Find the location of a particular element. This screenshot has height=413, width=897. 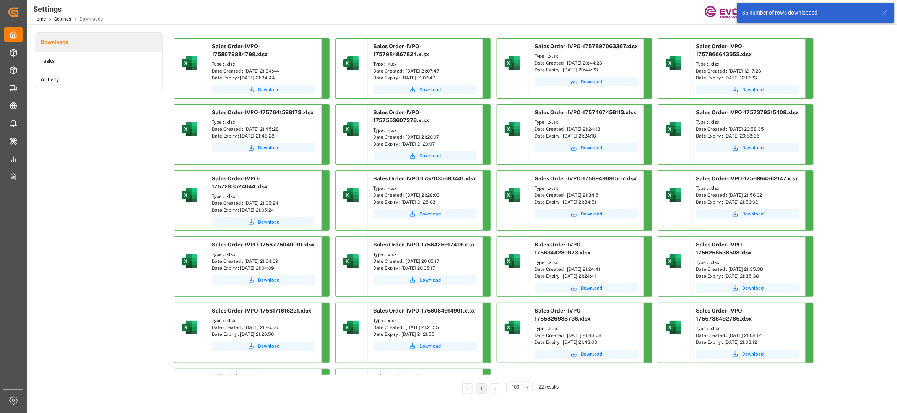

span: 100 is located at coordinates (515, 387).